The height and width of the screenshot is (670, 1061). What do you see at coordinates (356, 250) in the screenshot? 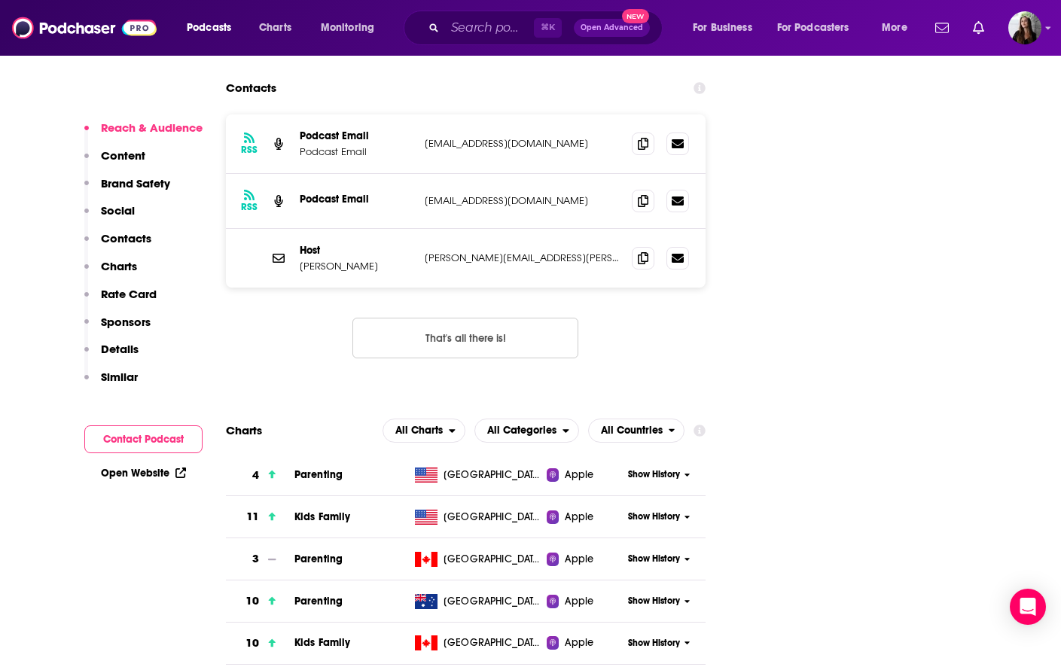
I see `p: Host` at bounding box center [356, 250].